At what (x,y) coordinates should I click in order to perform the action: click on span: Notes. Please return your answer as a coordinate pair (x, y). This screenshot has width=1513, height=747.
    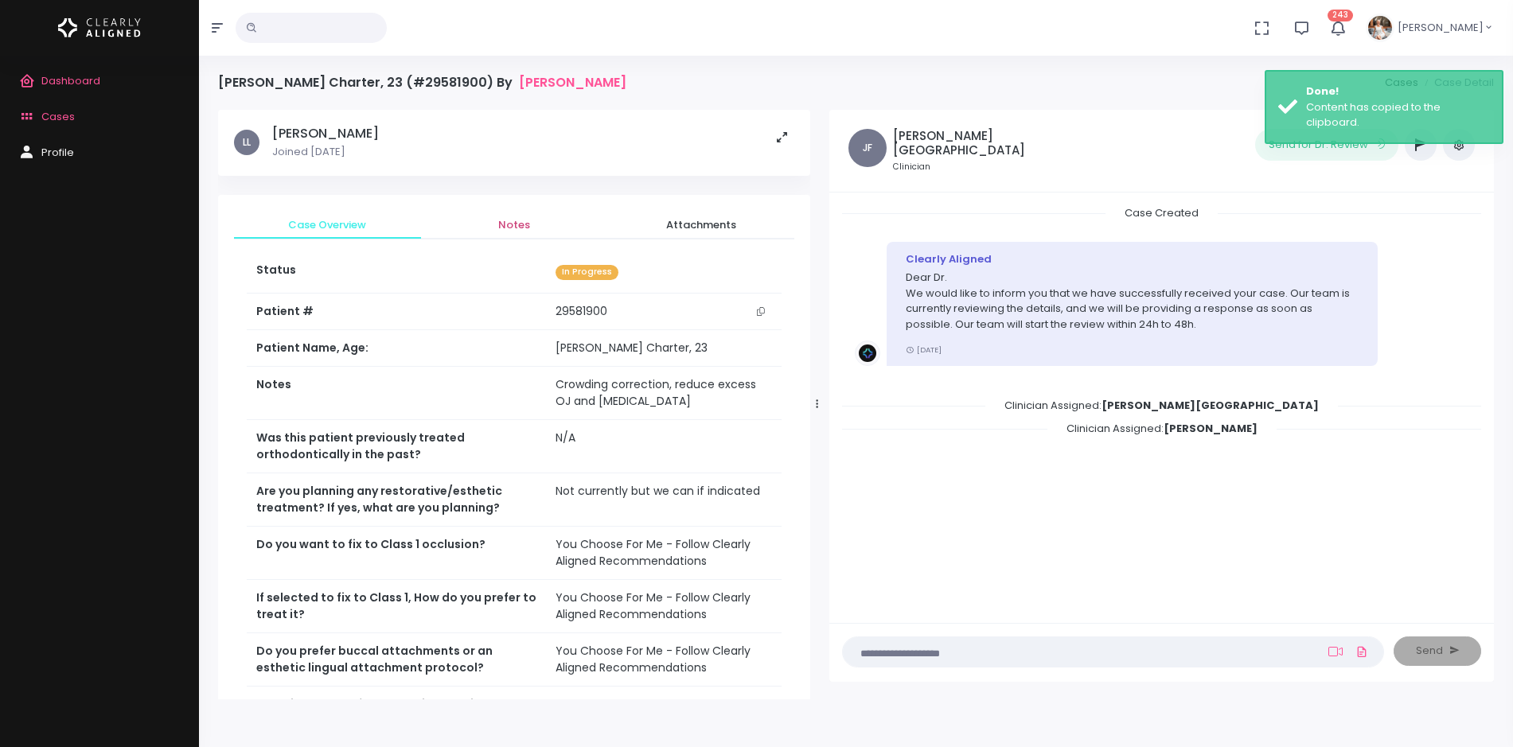
    Looking at the image, I should click on (514, 225).